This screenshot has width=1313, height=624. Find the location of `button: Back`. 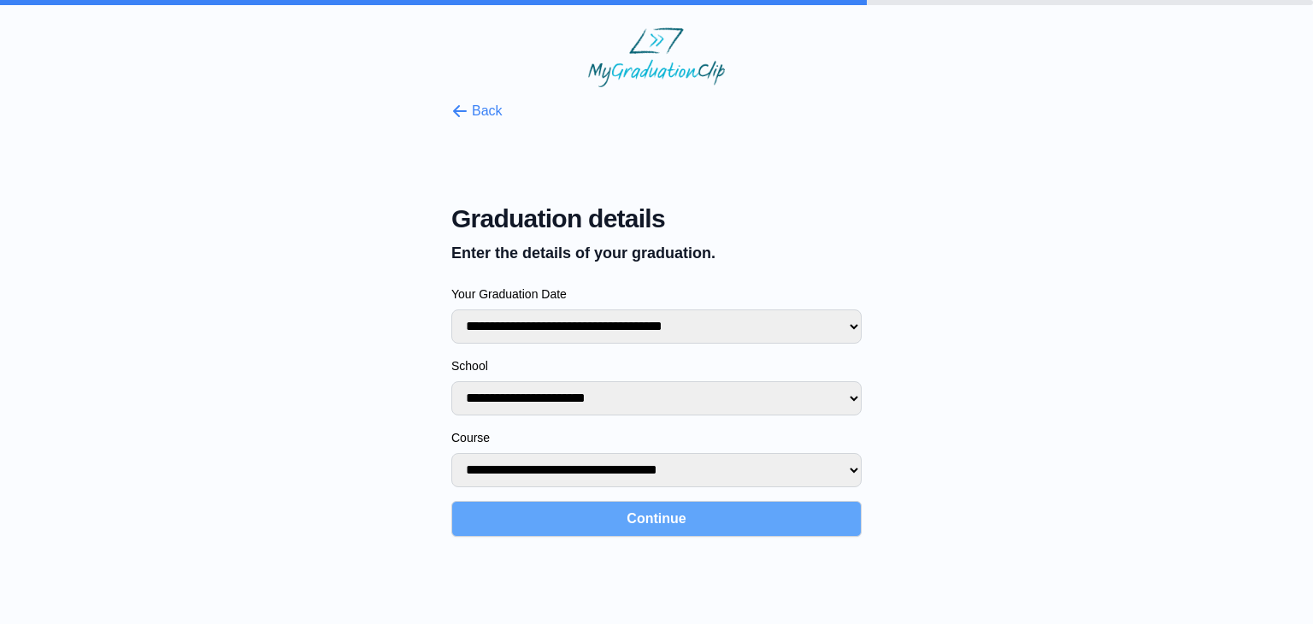

button: Back is located at coordinates (477, 111).